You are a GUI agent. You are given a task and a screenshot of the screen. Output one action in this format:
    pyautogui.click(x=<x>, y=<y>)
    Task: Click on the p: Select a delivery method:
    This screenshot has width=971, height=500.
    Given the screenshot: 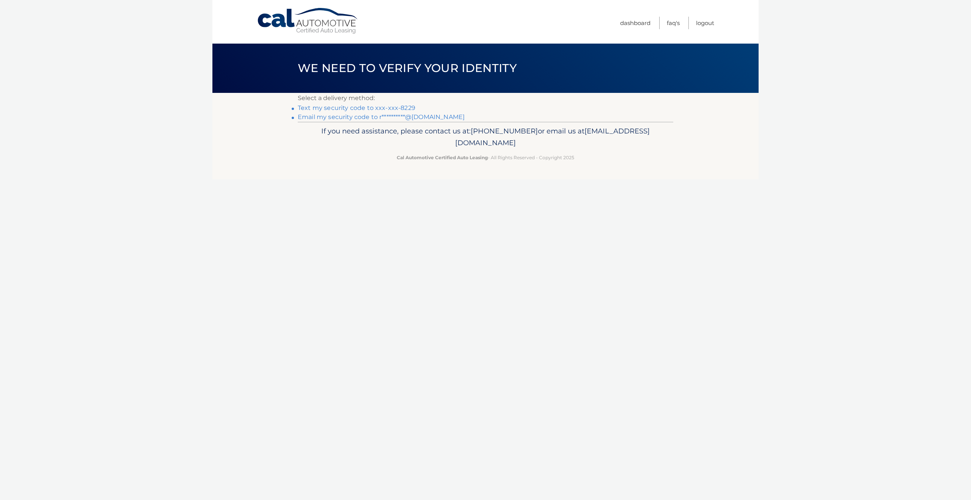 What is the action you would take?
    pyautogui.click(x=485, y=98)
    